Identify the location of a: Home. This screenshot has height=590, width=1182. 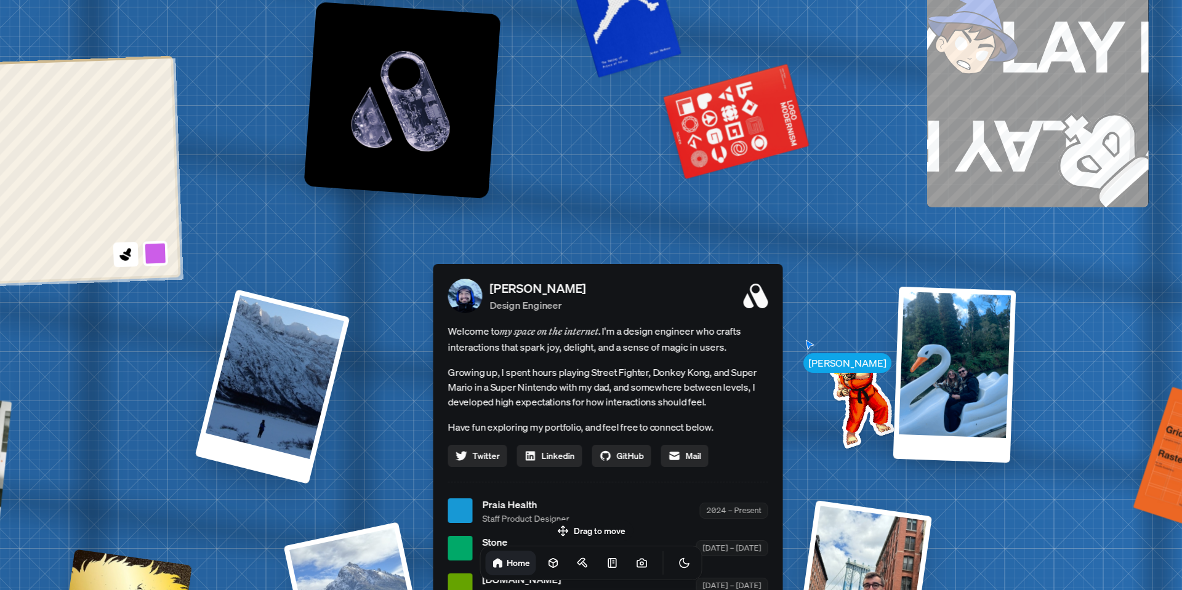
(511, 563).